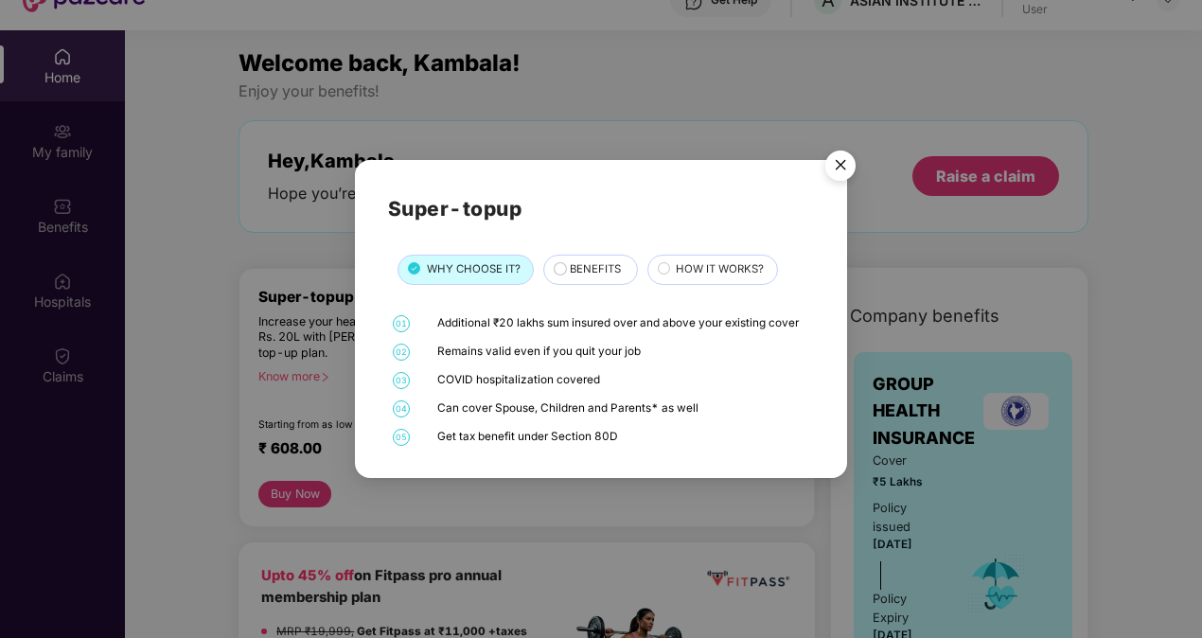  What do you see at coordinates (473, 270) in the screenshot?
I see `span: WHY CHOOSE IT?` at bounding box center [473, 270].